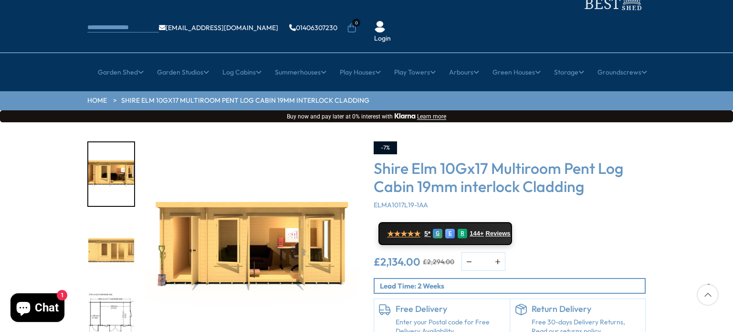 Image resolution: width=733 pixels, height=332 pixels. Describe the element at coordinates (361, 72) in the screenshot. I see `a: Play Houses` at that location.